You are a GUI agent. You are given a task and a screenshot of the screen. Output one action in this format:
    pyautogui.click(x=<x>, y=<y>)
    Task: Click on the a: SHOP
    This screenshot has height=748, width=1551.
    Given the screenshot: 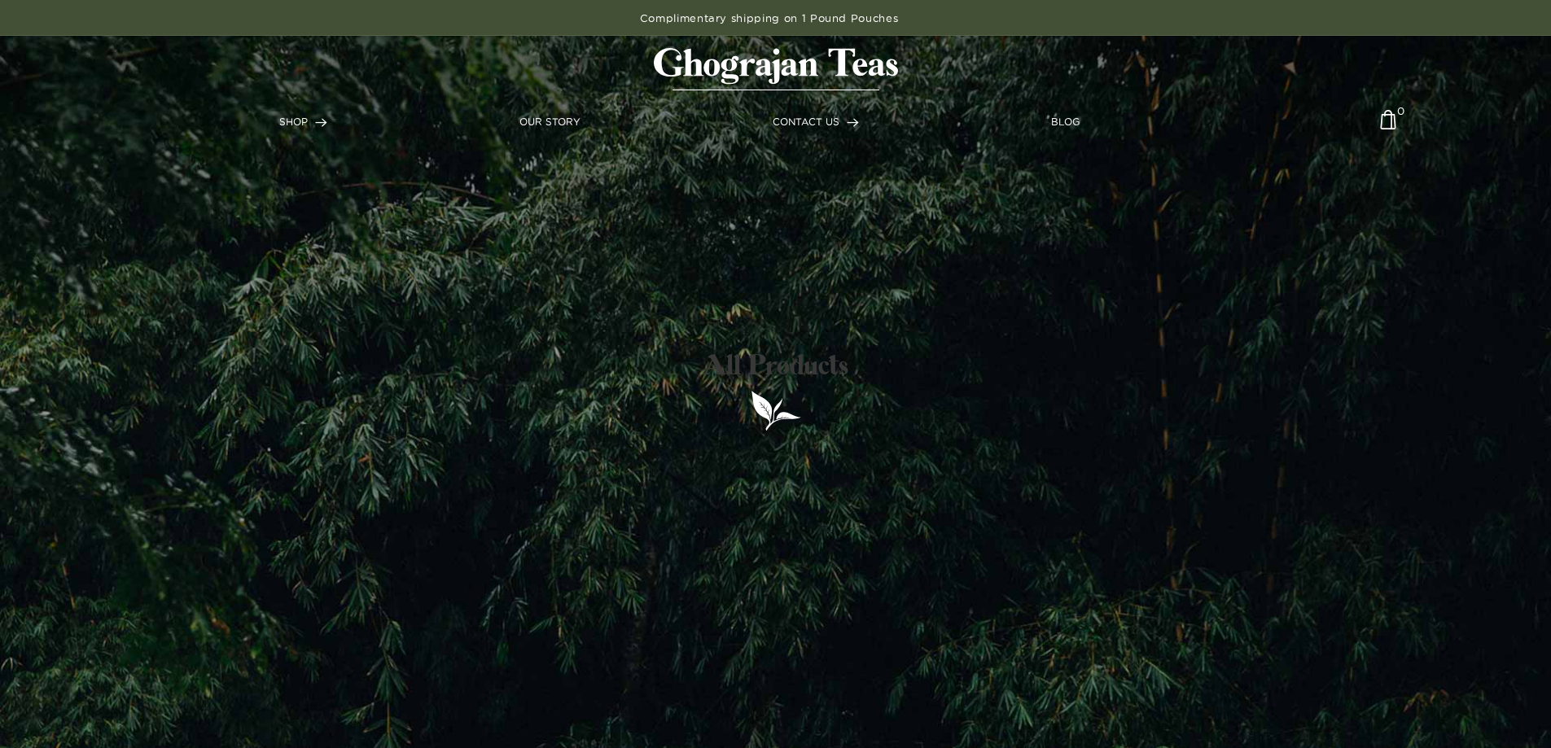 What is the action you would take?
    pyautogui.click(x=303, y=122)
    